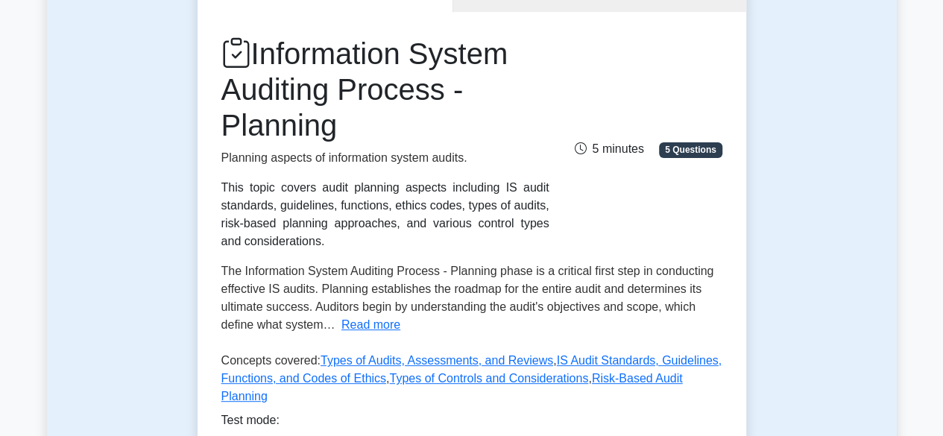 This screenshot has width=943, height=436. Describe the element at coordinates (472, 382) in the screenshot. I see `p: Concepts covered: , , ,` at that location.